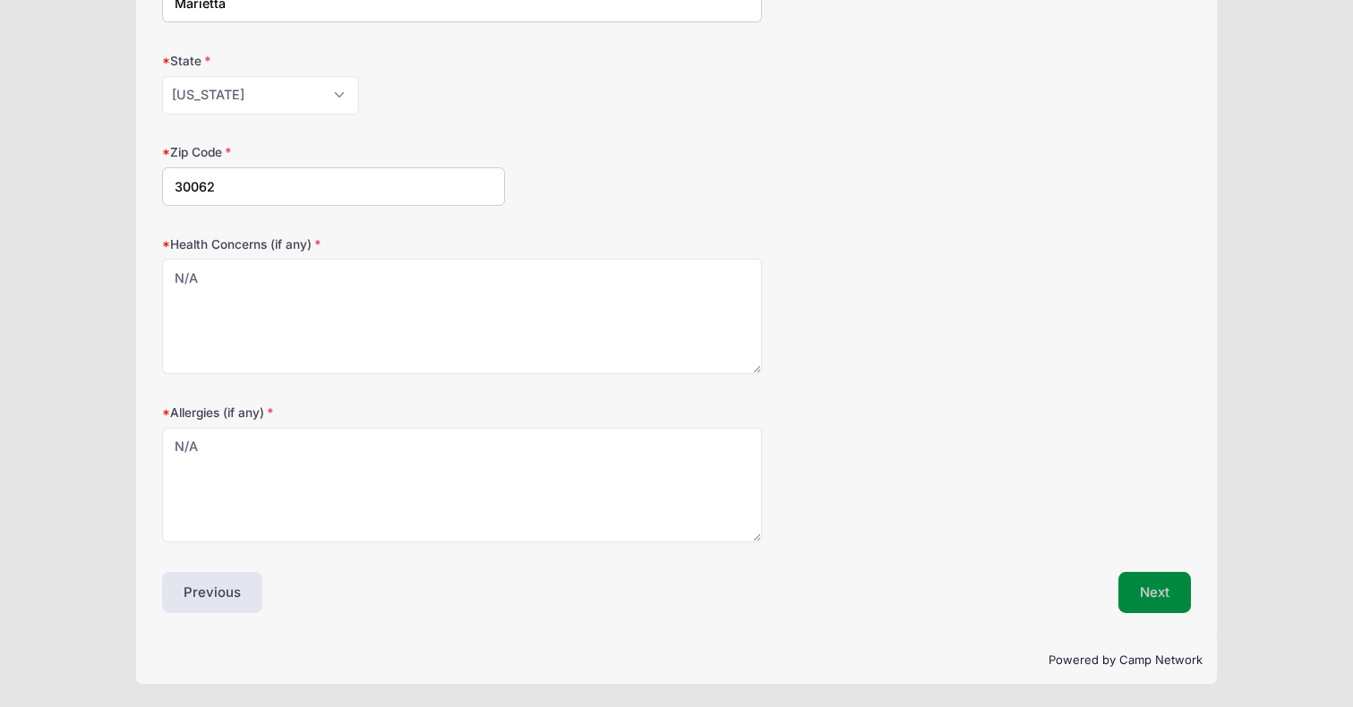 Image resolution: width=1353 pixels, height=707 pixels. I want to click on label: Allergies (if any), so click(333, 413).